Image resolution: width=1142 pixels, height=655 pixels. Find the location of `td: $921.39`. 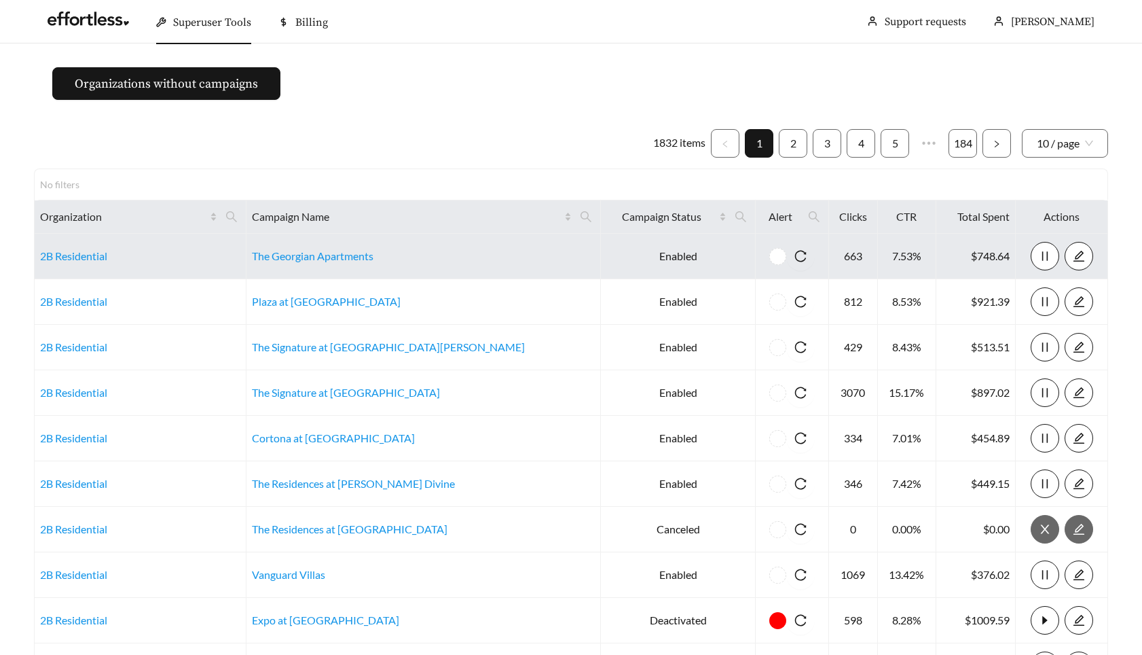

td: $921.39 is located at coordinates (976, 302).